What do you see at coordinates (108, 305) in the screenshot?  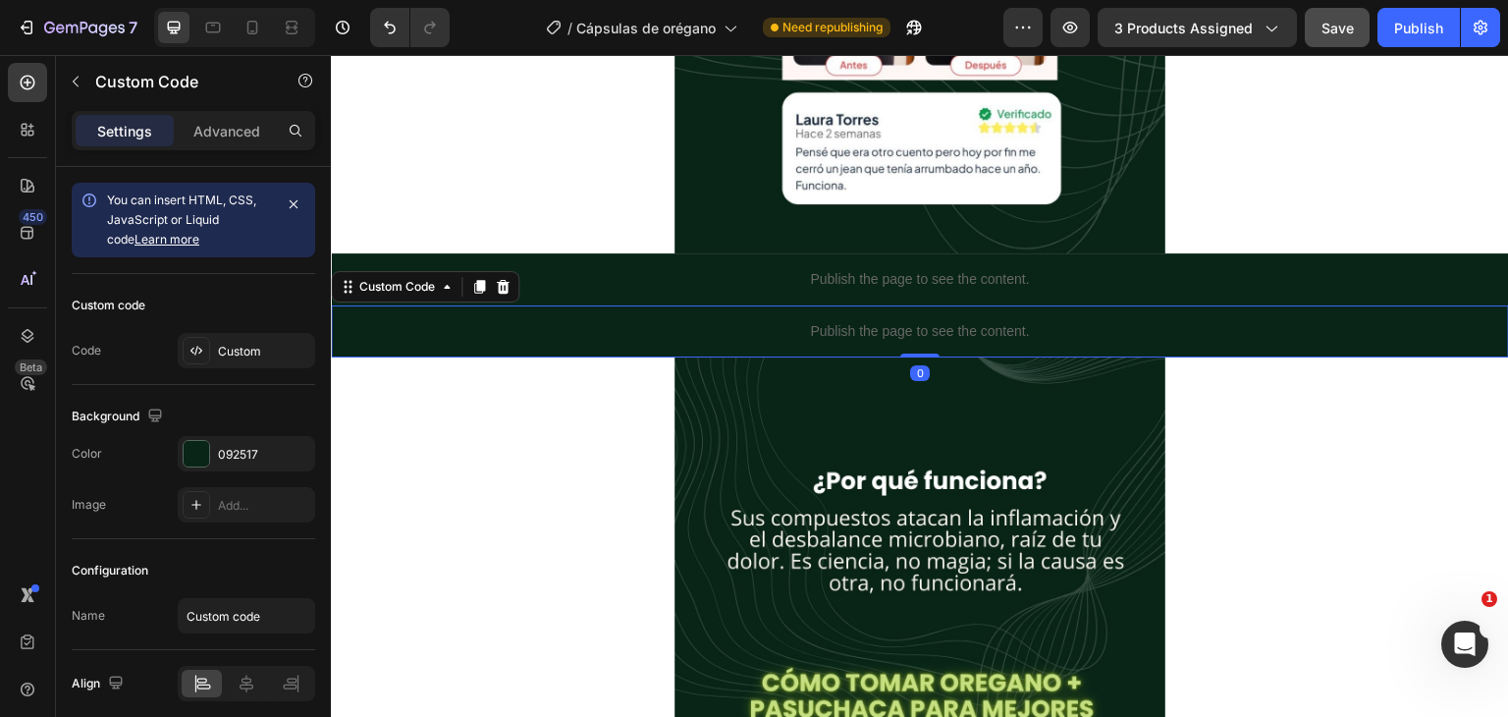 I see `div: Custom code` at bounding box center [108, 305].